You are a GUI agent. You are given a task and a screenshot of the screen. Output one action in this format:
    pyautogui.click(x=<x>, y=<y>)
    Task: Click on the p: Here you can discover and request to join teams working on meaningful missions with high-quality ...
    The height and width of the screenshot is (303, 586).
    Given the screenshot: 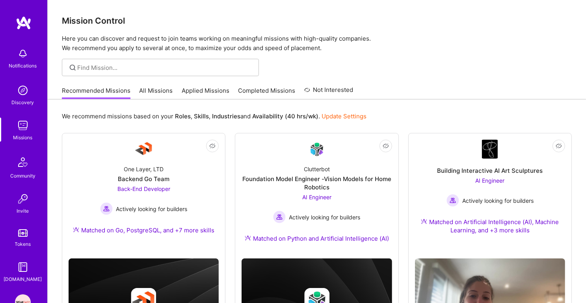 What is the action you would take?
    pyautogui.click(x=317, y=43)
    